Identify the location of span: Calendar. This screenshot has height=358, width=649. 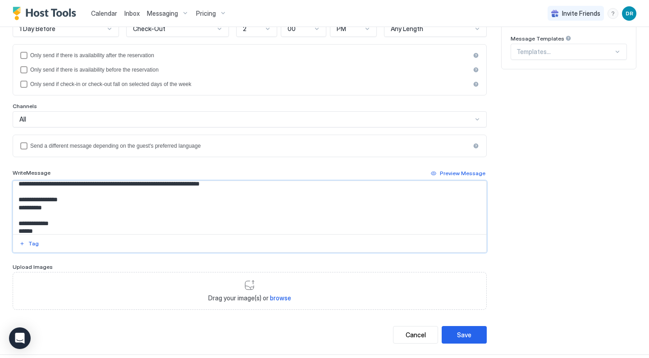
(104, 13).